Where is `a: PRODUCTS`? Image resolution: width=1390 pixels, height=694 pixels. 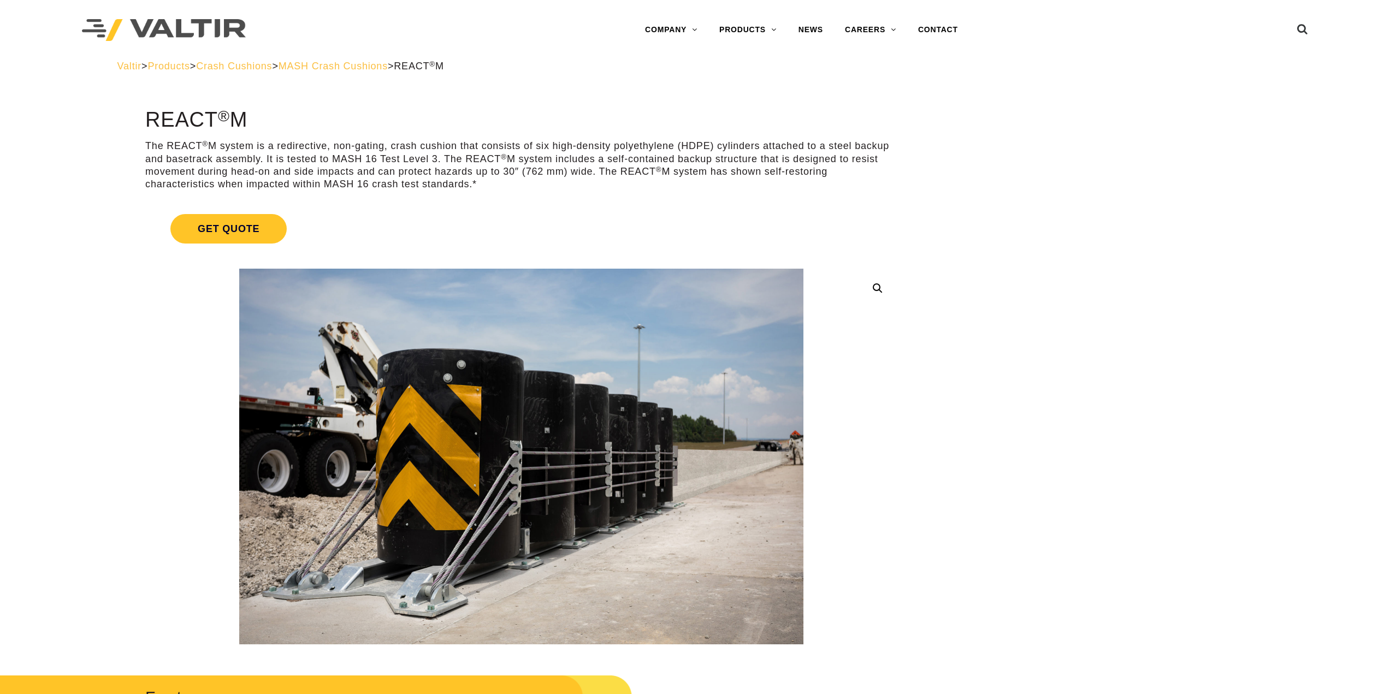
a: PRODUCTS is located at coordinates (747, 30).